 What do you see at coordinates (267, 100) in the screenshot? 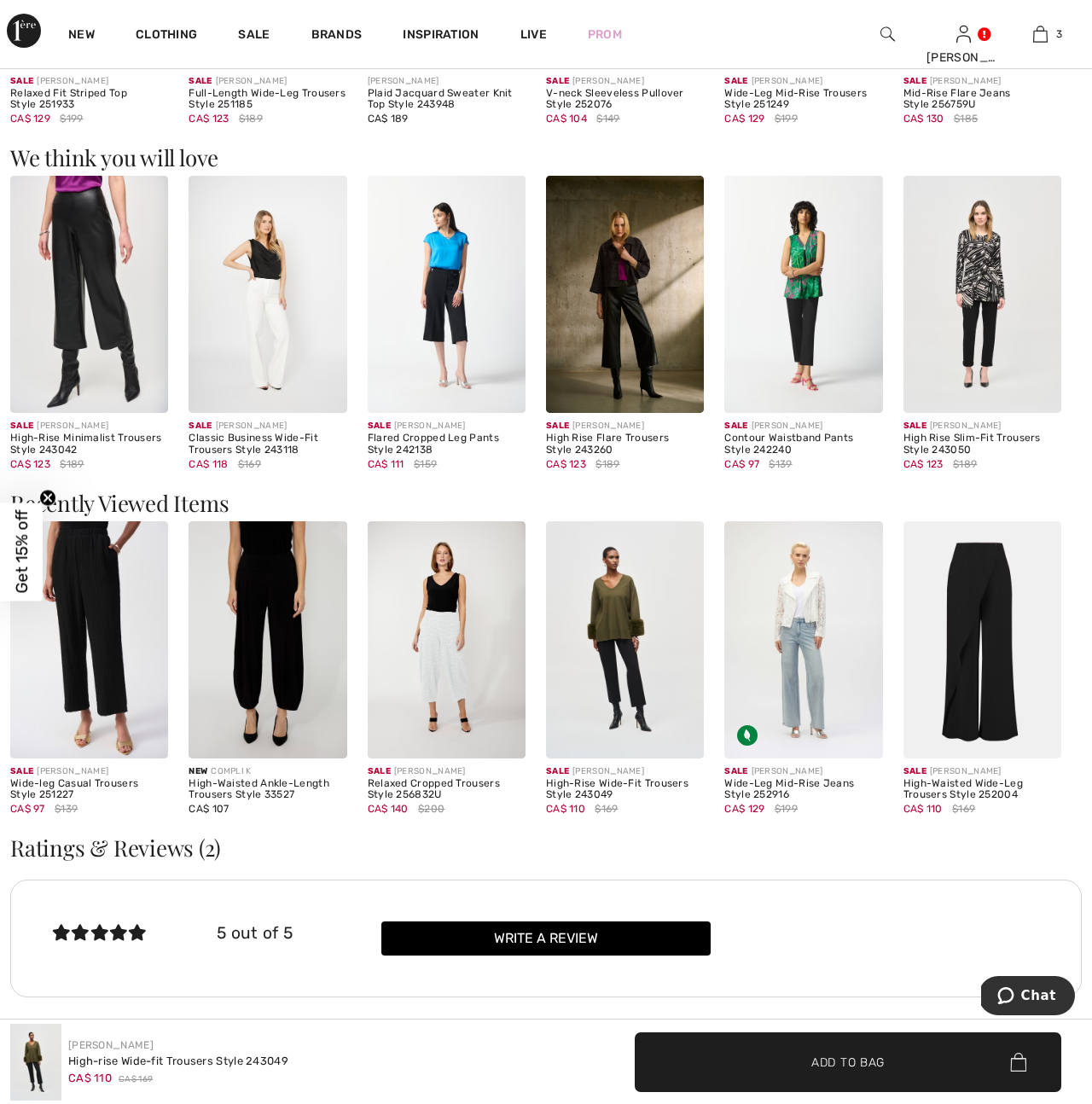
I see `div: Full-Length Wide-Leg Trousers Style 251185` at bounding box center [267, 100].